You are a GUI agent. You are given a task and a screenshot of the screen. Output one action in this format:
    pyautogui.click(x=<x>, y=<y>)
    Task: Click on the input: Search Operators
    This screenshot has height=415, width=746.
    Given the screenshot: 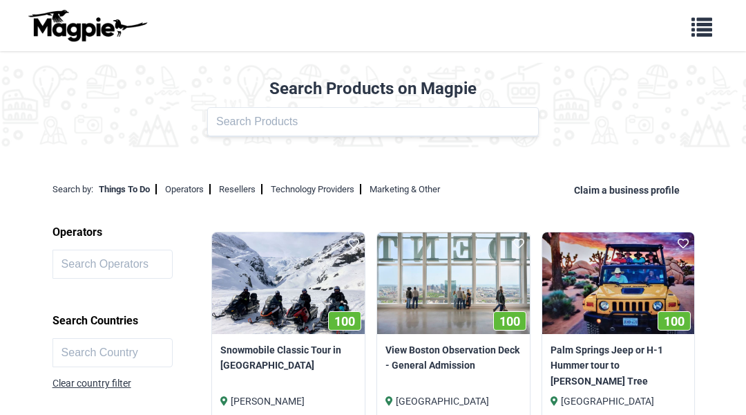 What is the action you would take?
    pyautogui.click(x=113, y=264)
    